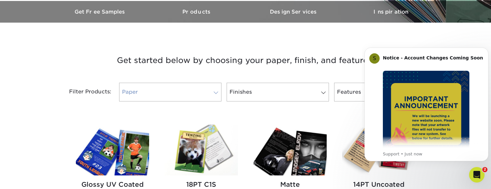 This screenshot has height=189, width=491. I want to click on h2: Glossy UV Coated, so click(112, 184).